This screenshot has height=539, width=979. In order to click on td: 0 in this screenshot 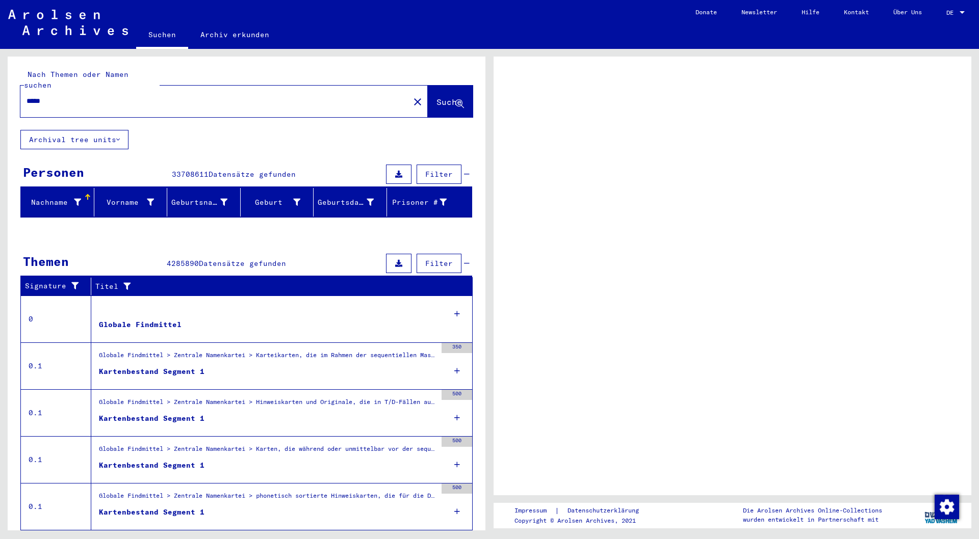, I will do `click(56, 319)`.